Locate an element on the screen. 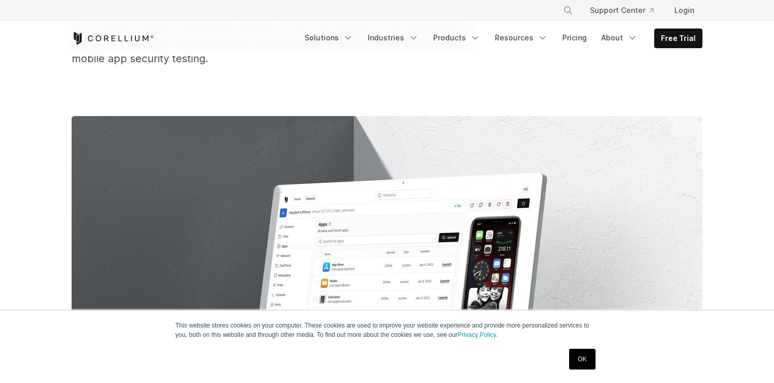 The width and height of the screenshot is (774, 383). a: About is located at coordinates (620, 38).